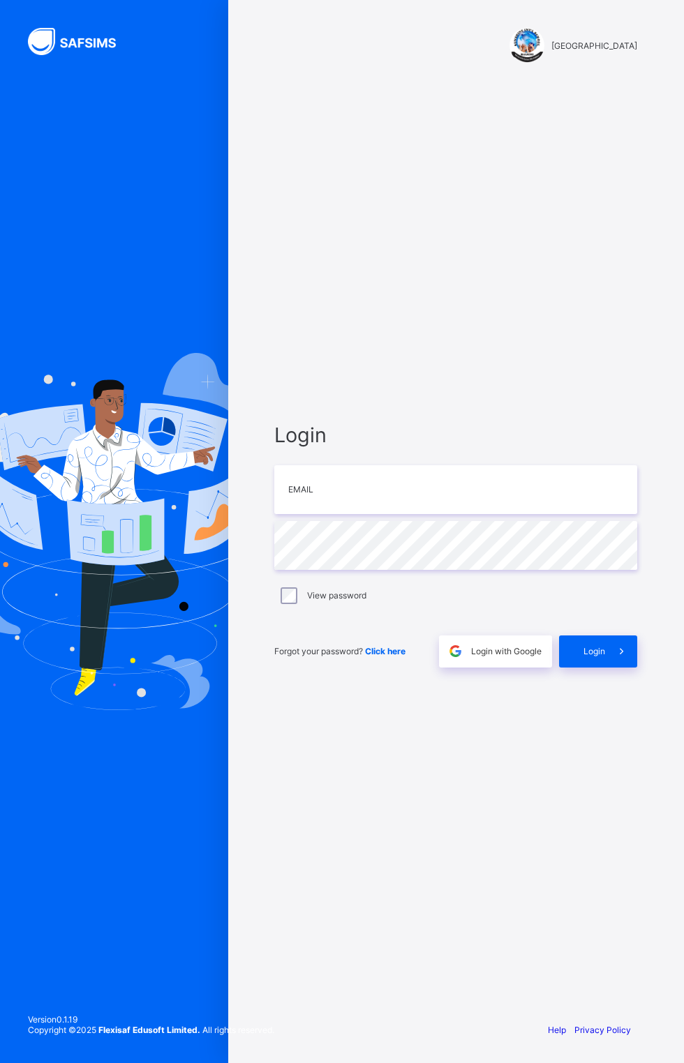  Describe the element at coordinates (602, 1030) in the screenshot. I see `a: Privacy Policy` at that location.